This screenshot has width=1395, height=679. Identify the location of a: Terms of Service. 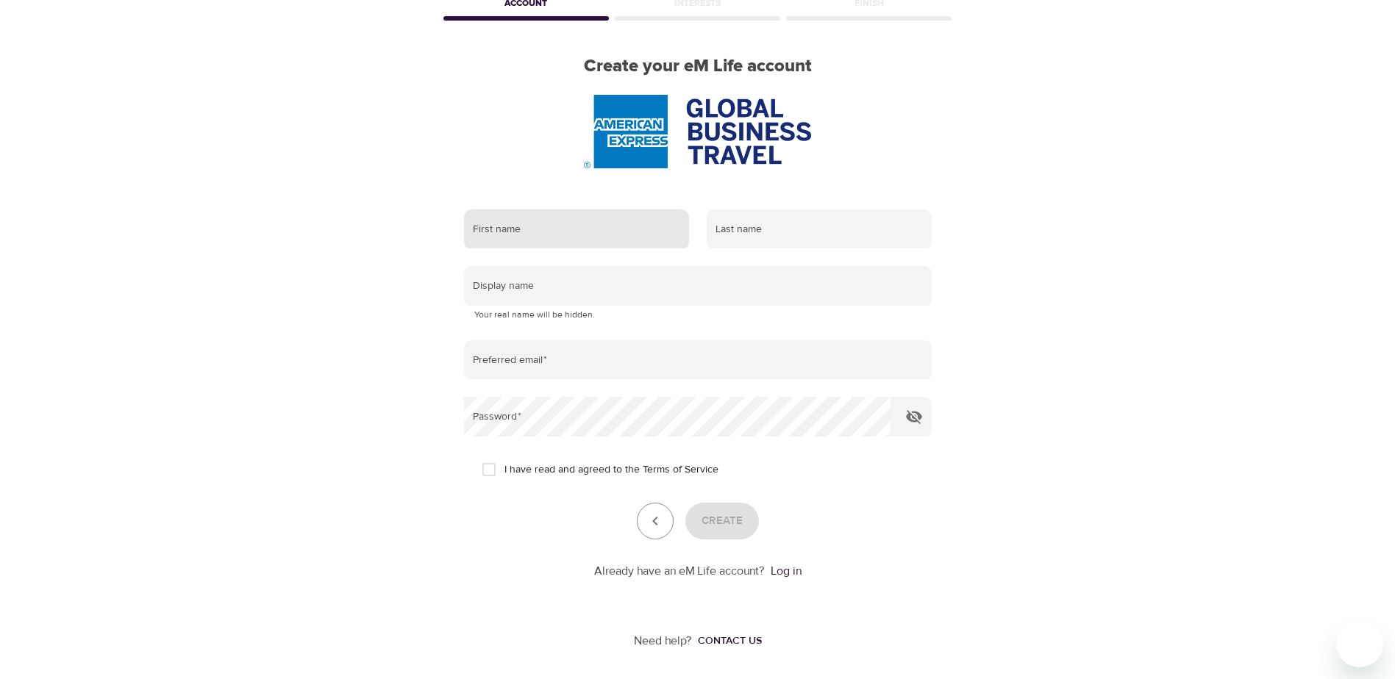
(680, 470).